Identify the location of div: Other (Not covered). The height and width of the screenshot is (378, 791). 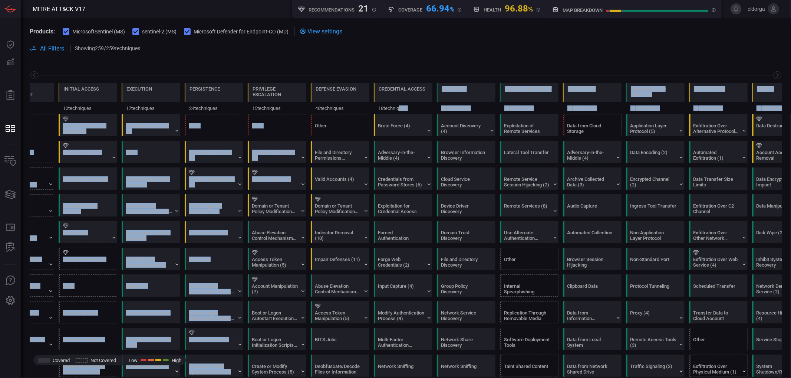
(529, 259).